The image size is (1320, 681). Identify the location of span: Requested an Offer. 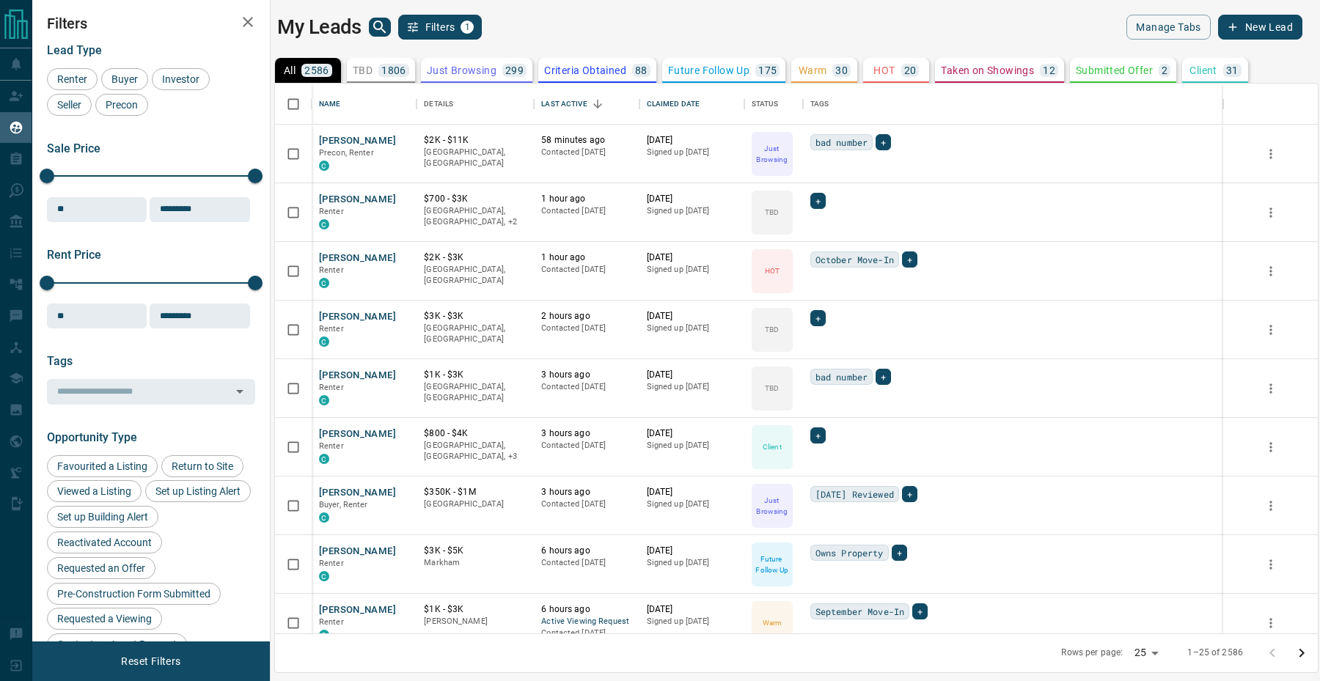
(101, 568).